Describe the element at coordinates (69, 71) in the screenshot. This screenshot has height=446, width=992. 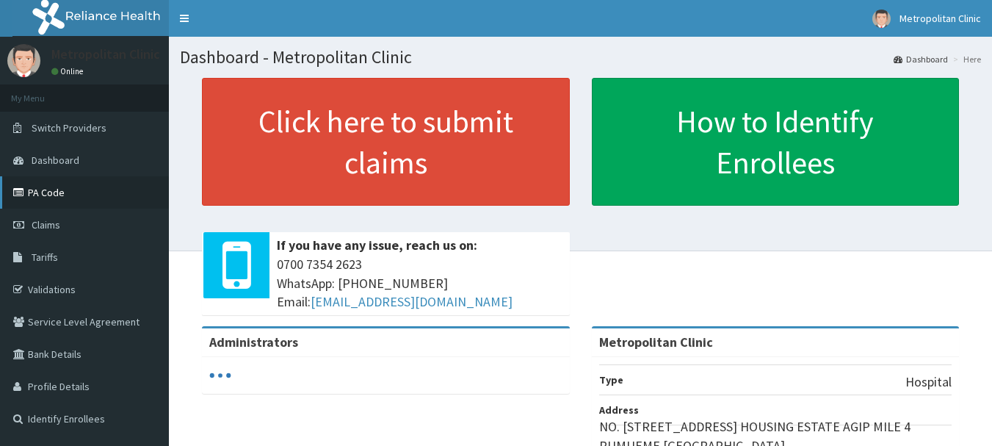
I see `a: Online` at that location.